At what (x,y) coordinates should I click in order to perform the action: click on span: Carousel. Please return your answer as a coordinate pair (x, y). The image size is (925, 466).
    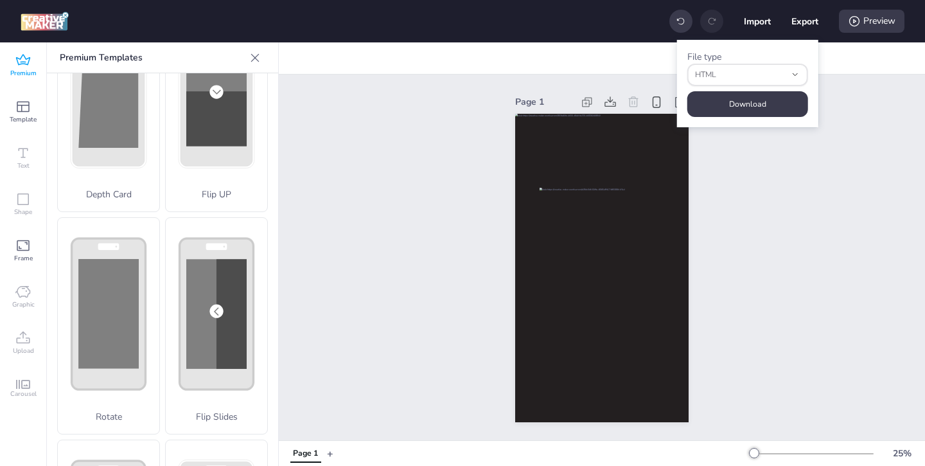
    Looking at the image, I should click on (23, 394).